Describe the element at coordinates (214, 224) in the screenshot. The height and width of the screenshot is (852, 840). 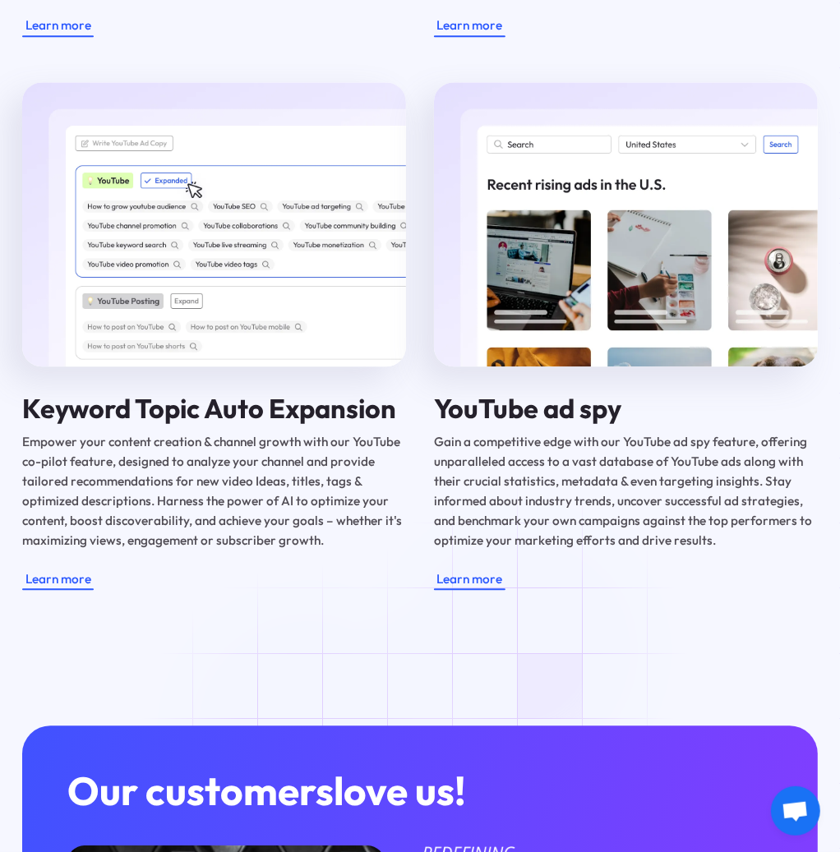
I see `img: Keyword Topic Auto Expansion` at that location.